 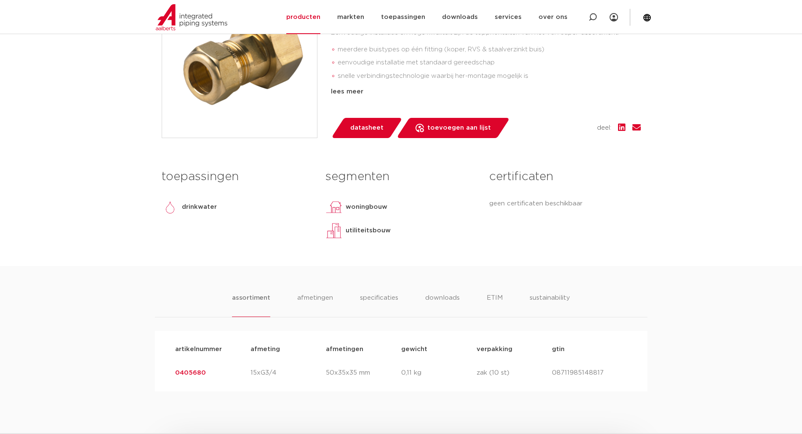 What do you see at coordinates (237, 177) in the screenshot?
I see `h3: toepassingen` at bounding box center [237, 177].